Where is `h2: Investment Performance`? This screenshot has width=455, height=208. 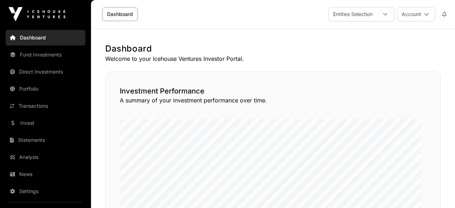 h2: Investment Performance is located at coordinates (273, 91).